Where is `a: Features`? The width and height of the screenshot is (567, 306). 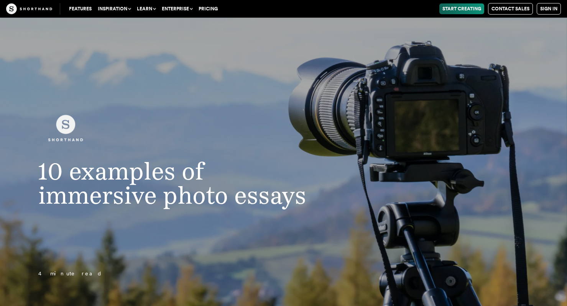
a: Features is located at coordinates (80, 9).